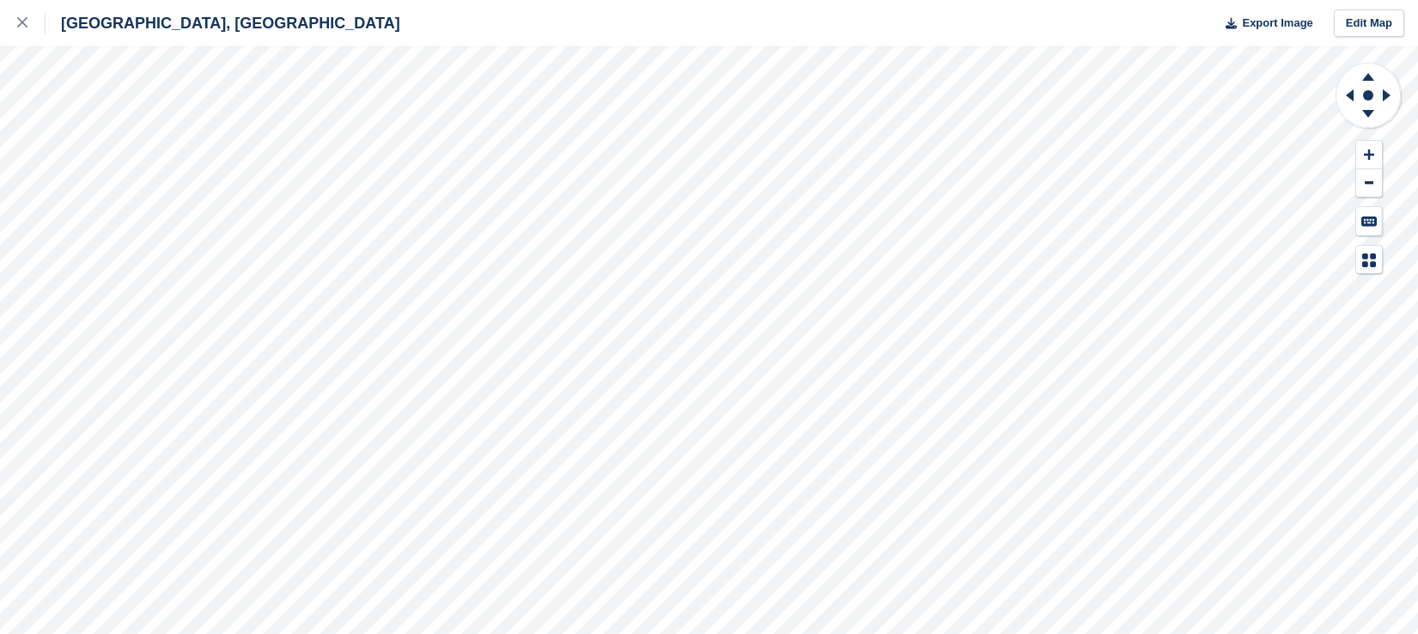 The image size is (1418, 634). What do you see at coordinates (1369, 221) in the screenshot?
I see `button: Keyboard Shortcuts` at bounding box center [1369, 221].